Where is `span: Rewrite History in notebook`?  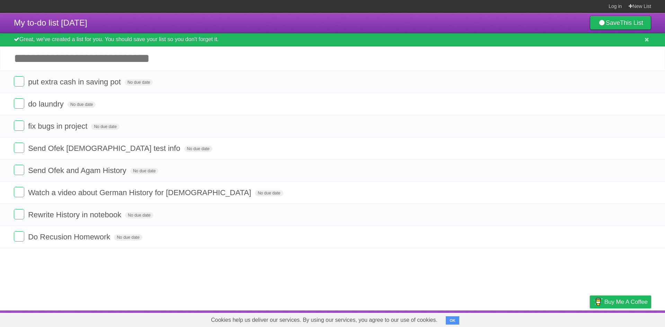
span: Rewrite History in notebook is located at coordinates (75, 215).